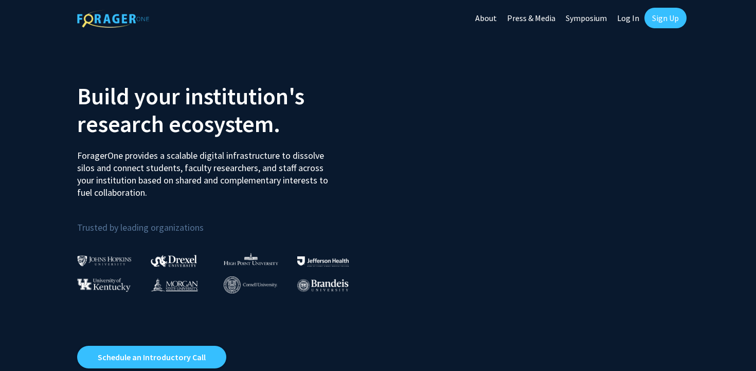 Image resolution: width=756 pixels, height=371 pixels. Describe the element at coordinates (251, 259) in the screenshot. I see `img: High Point University` at that location.